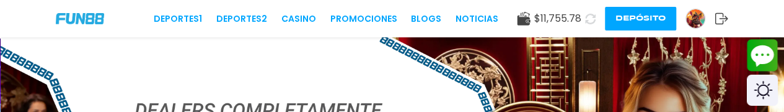 The width and height of the screenshot is (784, 112). What do you see at coordinates (178, 19) in the screenshot?
I see `a: Deportes1` at bounding box center [178, 19].